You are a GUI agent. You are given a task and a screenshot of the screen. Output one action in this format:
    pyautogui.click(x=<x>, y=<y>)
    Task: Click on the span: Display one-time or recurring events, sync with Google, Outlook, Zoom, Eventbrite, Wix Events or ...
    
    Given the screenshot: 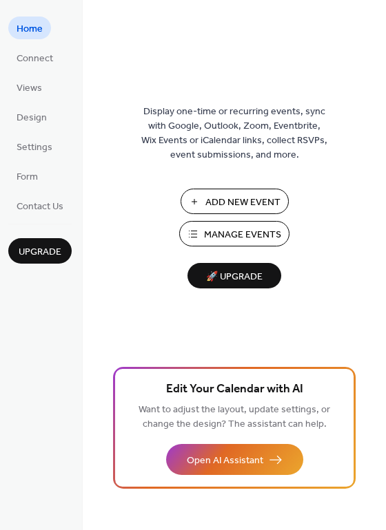 What is the action you would take?
    pyautogui.click(x=234, y=134)
    